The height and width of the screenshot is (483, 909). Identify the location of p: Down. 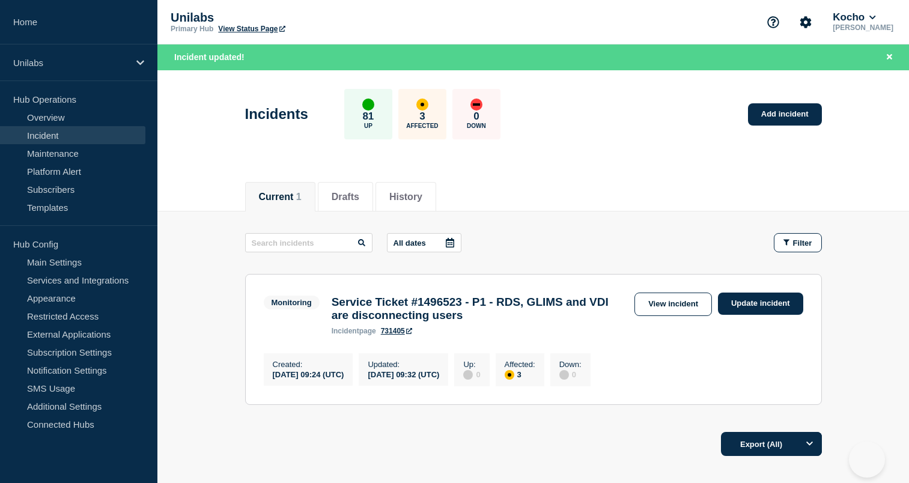
(477, 126).